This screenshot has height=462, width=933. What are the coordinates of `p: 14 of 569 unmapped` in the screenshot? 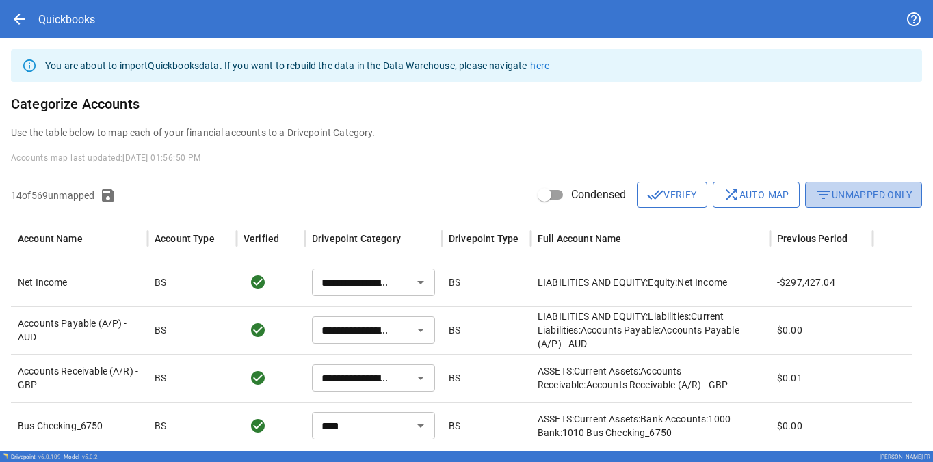 It's located at (53, 196).